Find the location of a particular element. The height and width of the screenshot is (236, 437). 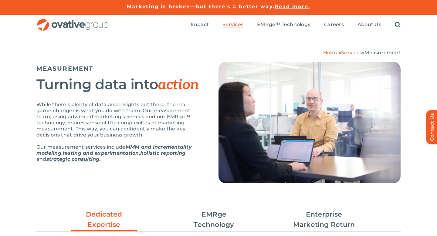

em: action is located at coordinates (178, 85).